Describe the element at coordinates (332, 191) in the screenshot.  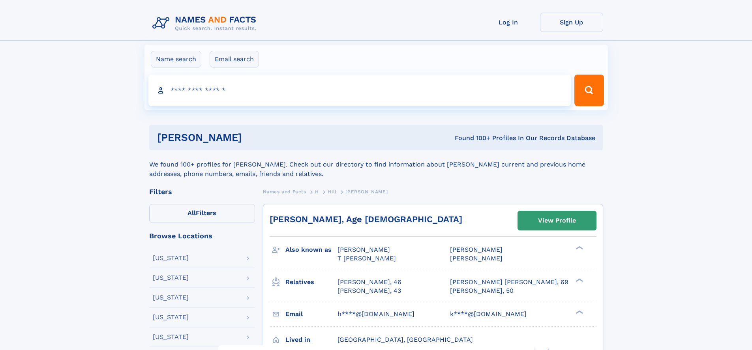
I see `a: Hill` at that location.